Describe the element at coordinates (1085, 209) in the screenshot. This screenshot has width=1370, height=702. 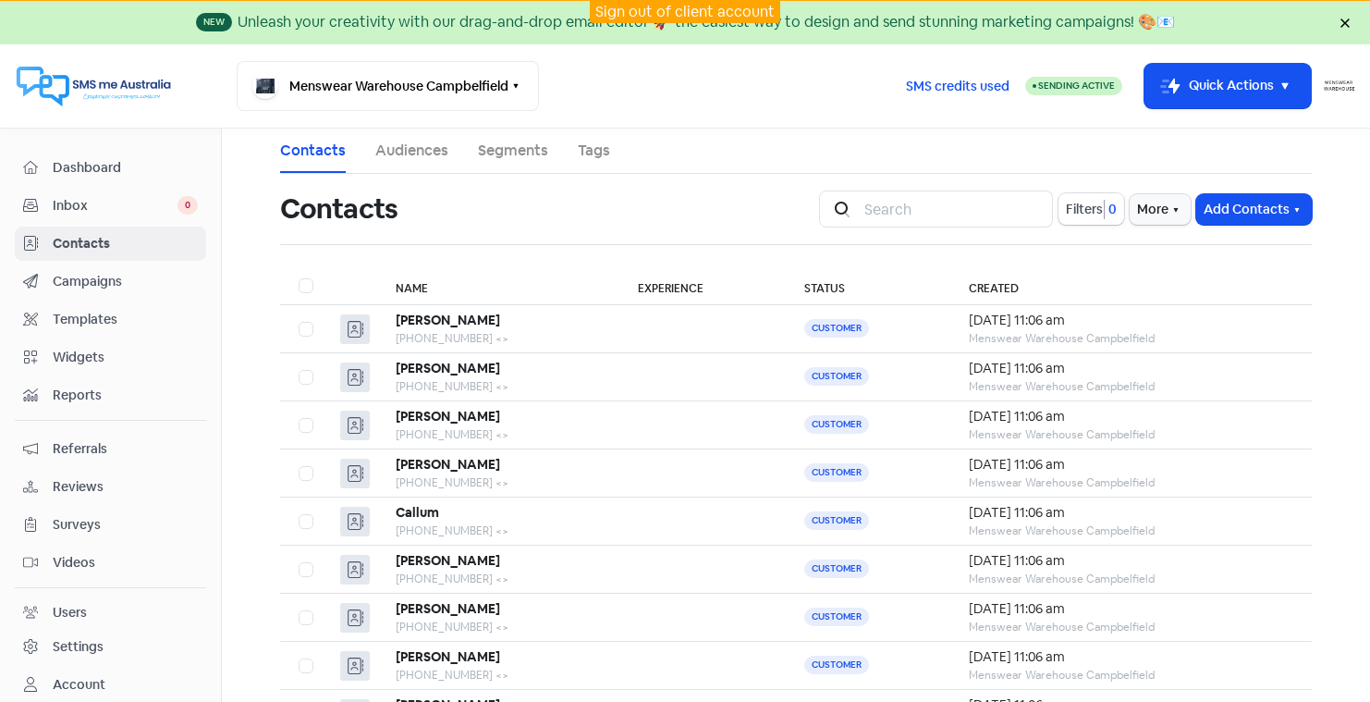
I see `span: Filters` at that location.